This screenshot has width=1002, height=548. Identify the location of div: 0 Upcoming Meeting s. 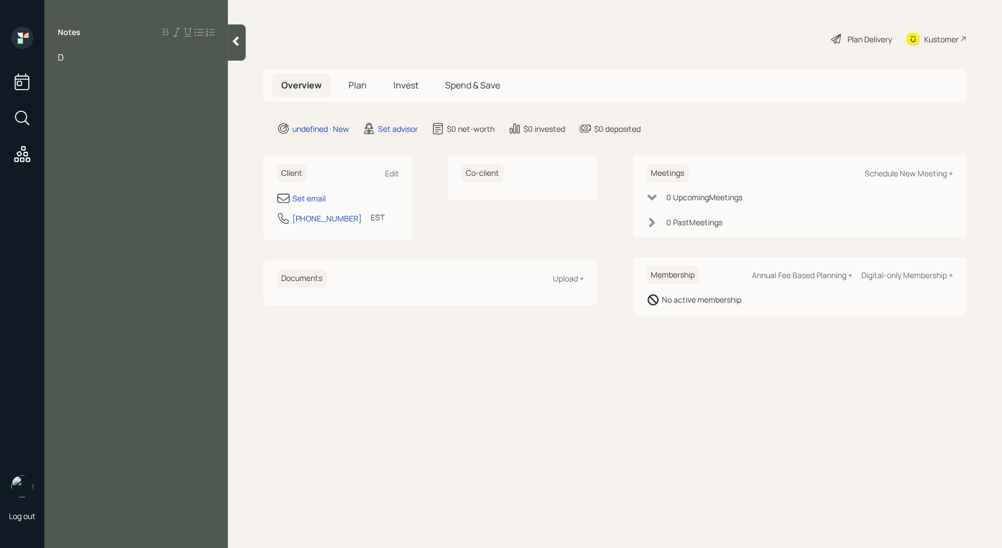
(704, 197).